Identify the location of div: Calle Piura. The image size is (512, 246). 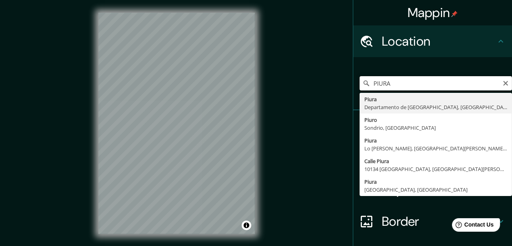
(436, 161).